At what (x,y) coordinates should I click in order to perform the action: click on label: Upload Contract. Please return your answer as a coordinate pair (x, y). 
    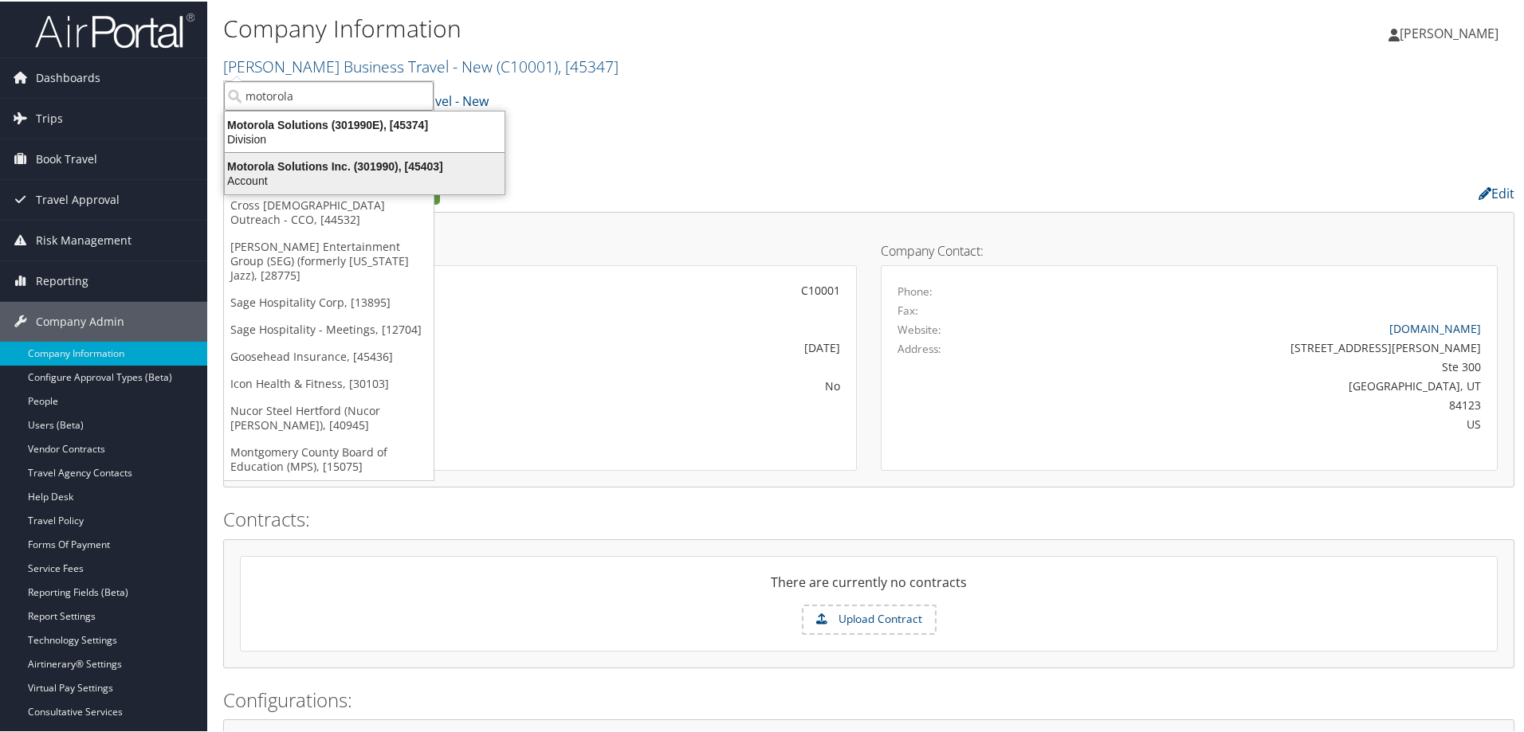
    Looking at the image, I should click on (869, 618).